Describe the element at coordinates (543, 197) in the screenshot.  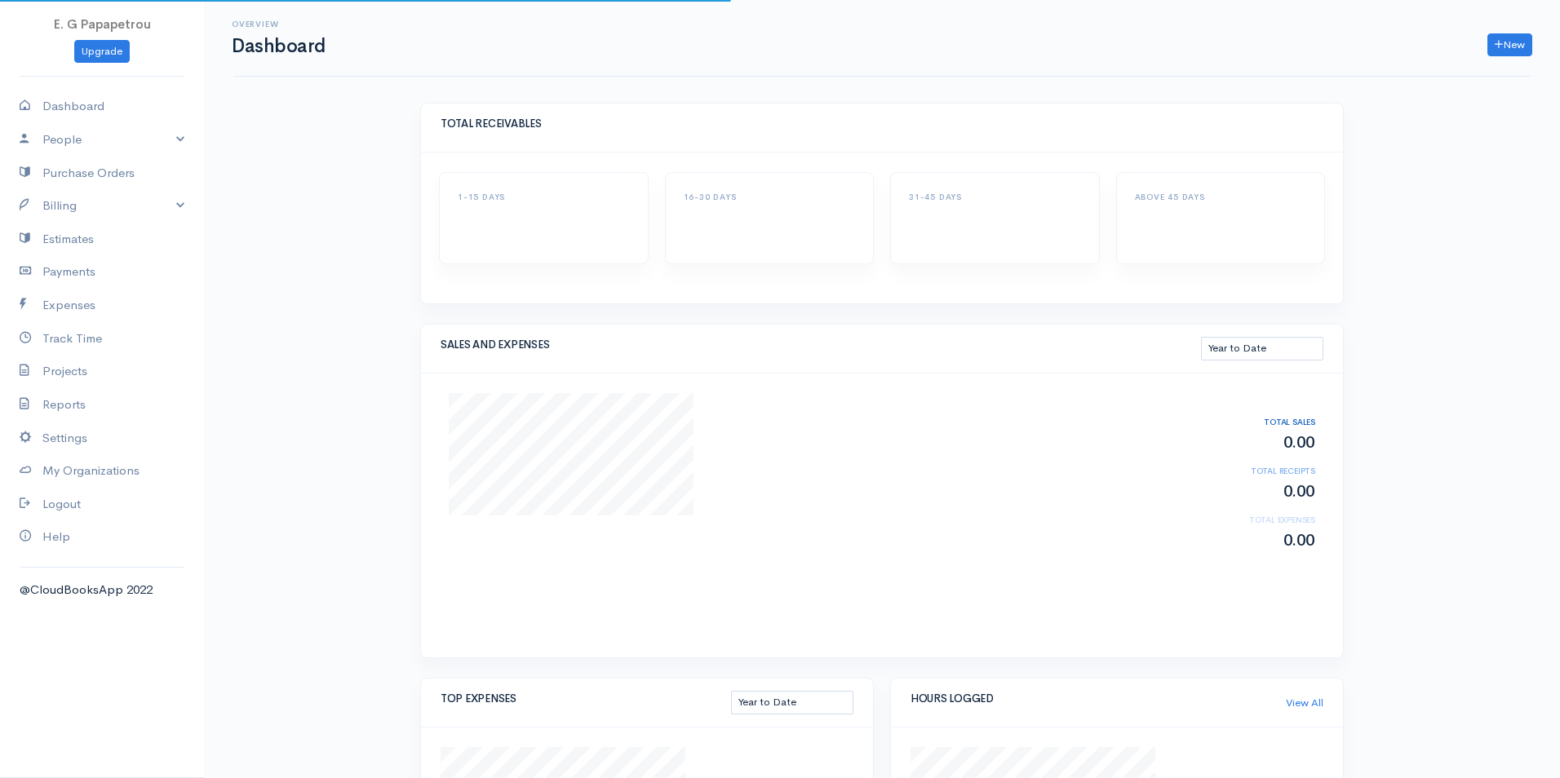
I see `h6: 1-15 DAYS` at that location.